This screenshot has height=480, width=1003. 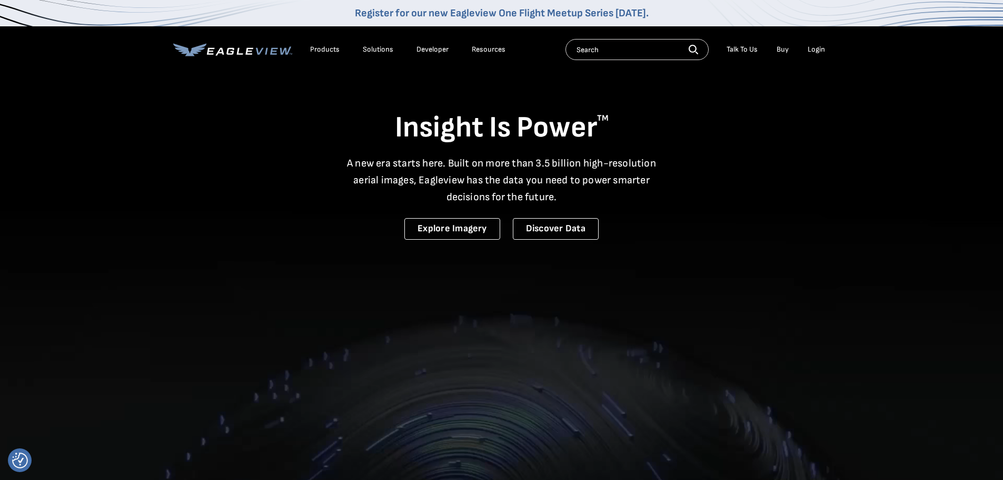 What do you see at coordinates (20, 460) in the screenshot?
I see `button: Consent Preferences` at bounding box center [20, 460].